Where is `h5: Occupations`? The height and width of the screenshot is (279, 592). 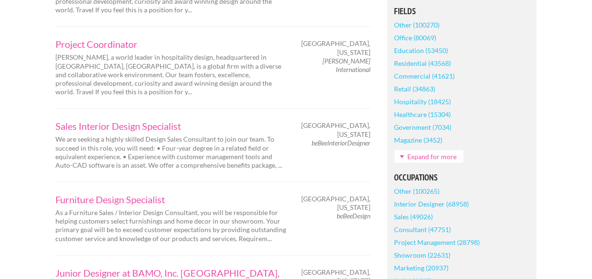
h5: Occupations is located at coordinates (462, 178).